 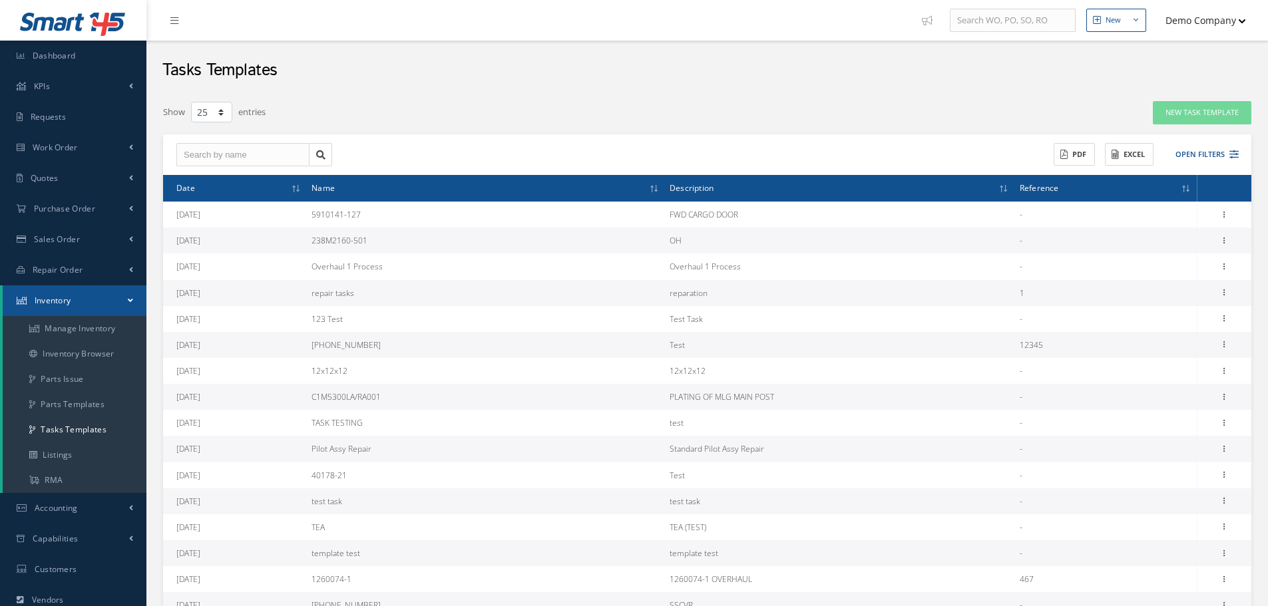 I want to click on span: Work Order, so click(x=55, y=147).